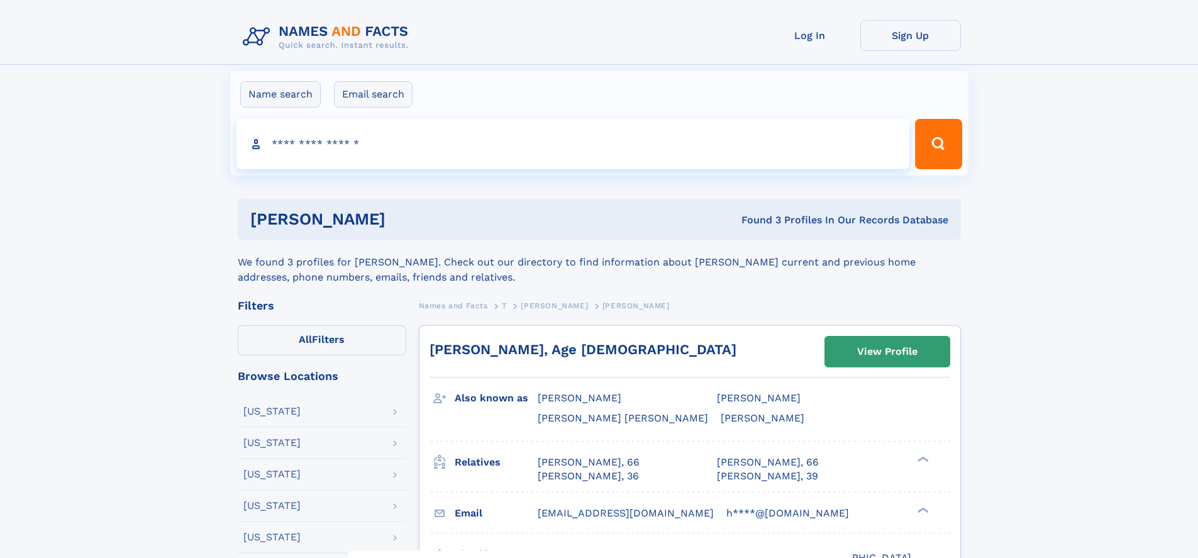  I want to click on a: T, so click(504, 305).